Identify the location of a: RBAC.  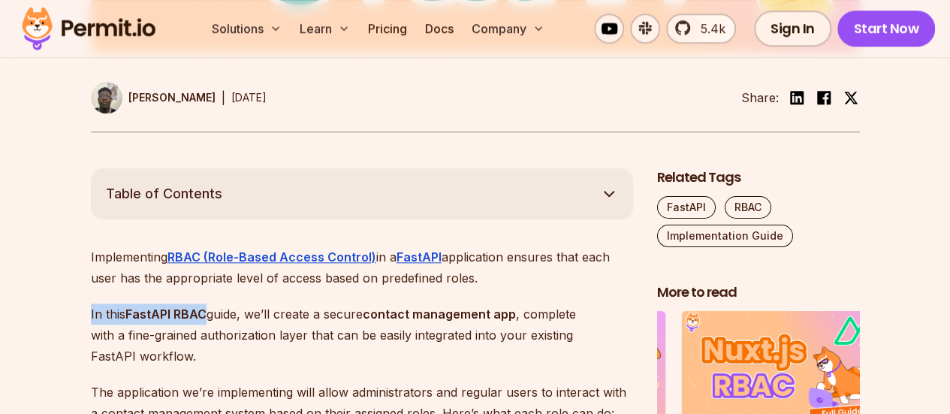
(748, 207).